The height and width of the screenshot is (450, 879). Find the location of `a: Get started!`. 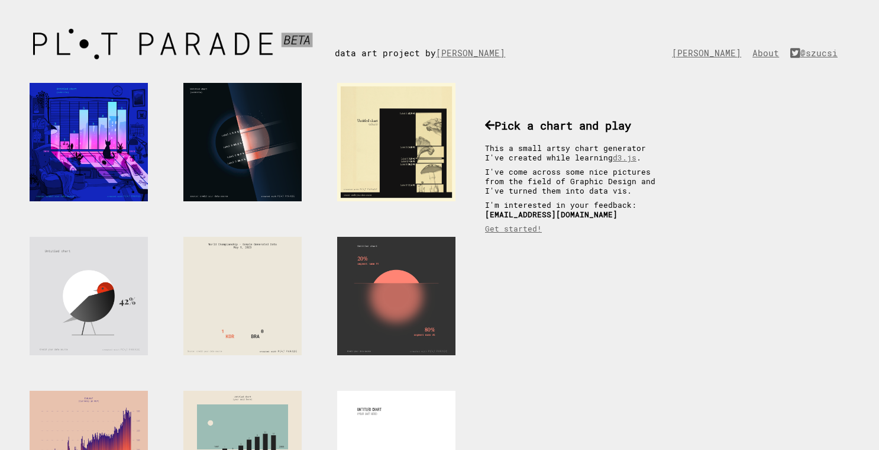

a: Get started! is located at coordinates (513, 228).